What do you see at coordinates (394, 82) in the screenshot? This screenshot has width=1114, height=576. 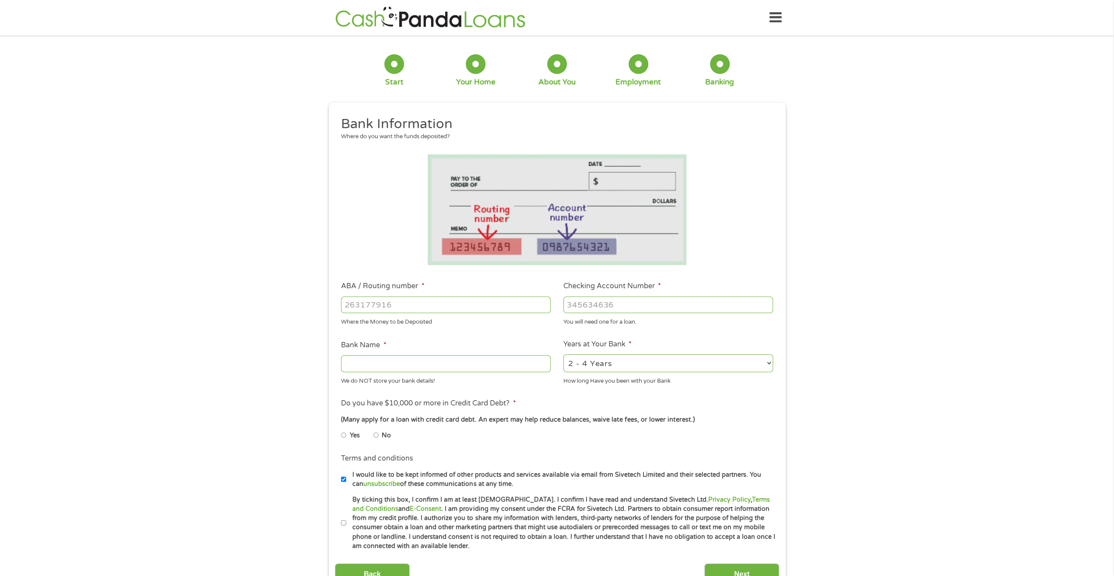 I see `div: Start` at bounding box center [394, 82].